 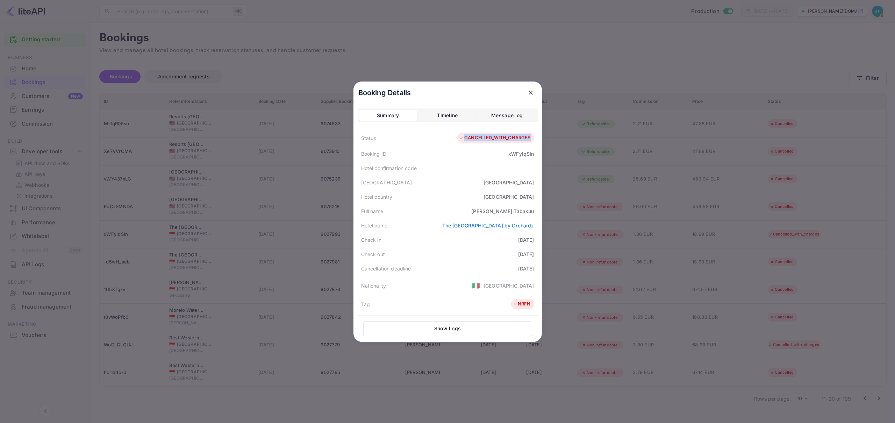 I want to click on div: CANCELLED_WITH_CHARGES, so click(x=495, y=138).